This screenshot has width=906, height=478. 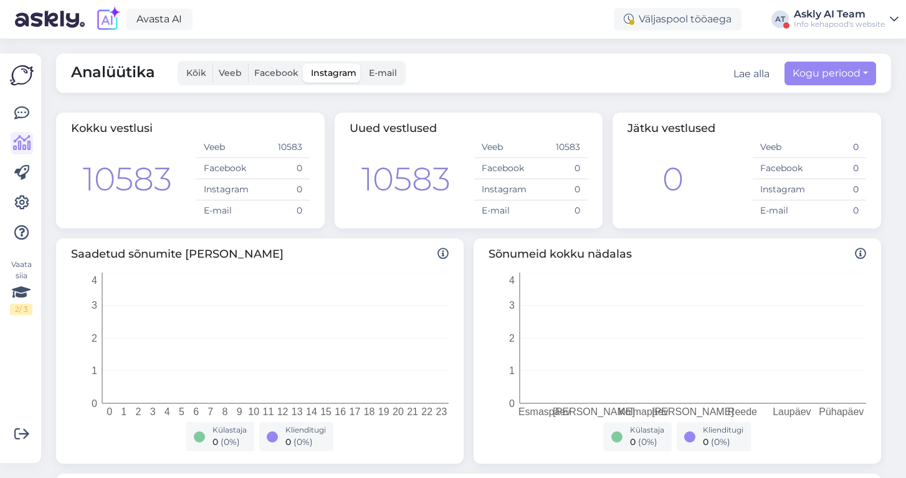 What do you see at coordinates (340, 412) in the screenshot?
I see `tspan: 16` at bounding box center [340, 412].